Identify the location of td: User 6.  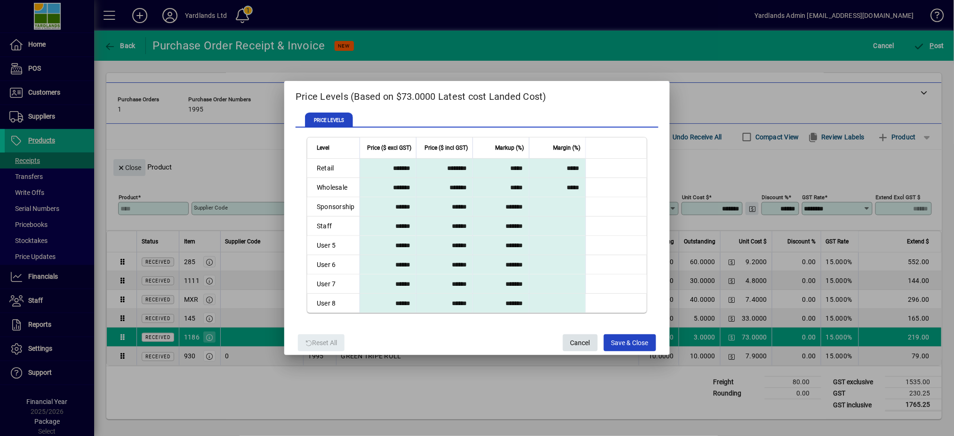
(333, 265).